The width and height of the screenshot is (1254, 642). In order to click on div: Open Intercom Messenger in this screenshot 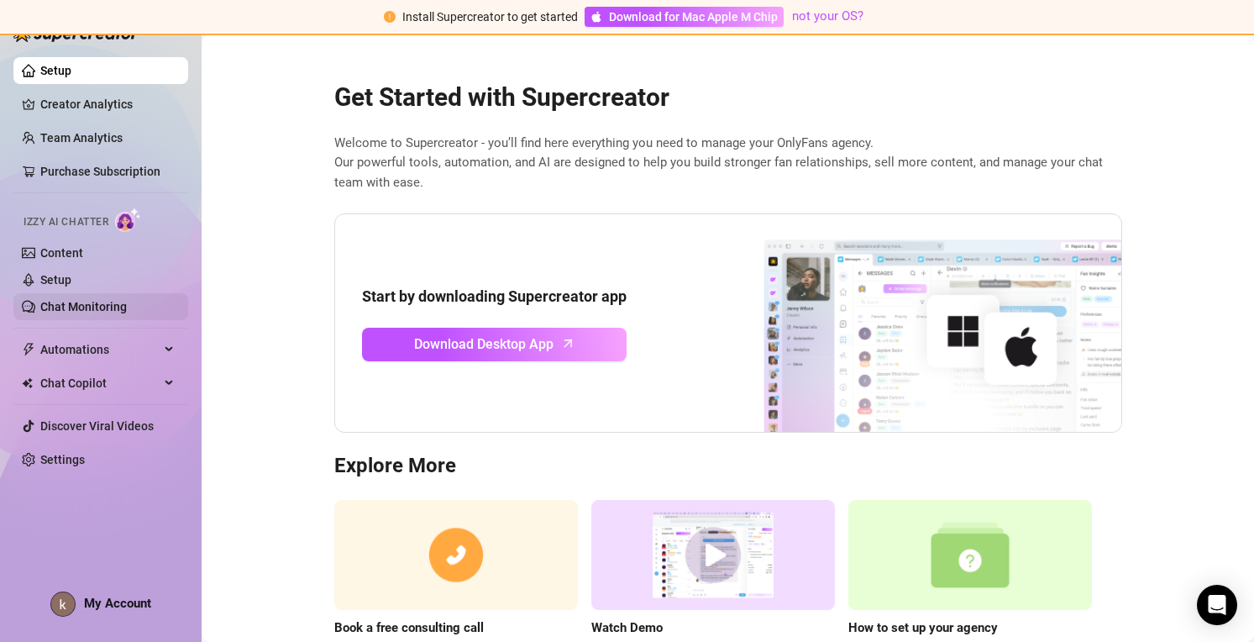, I will do `click(1217, 605)`.